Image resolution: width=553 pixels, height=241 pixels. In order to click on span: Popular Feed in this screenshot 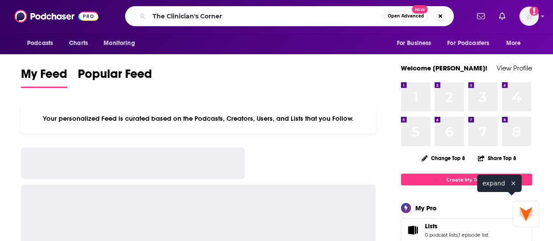, I will do `click(115, 76)`.